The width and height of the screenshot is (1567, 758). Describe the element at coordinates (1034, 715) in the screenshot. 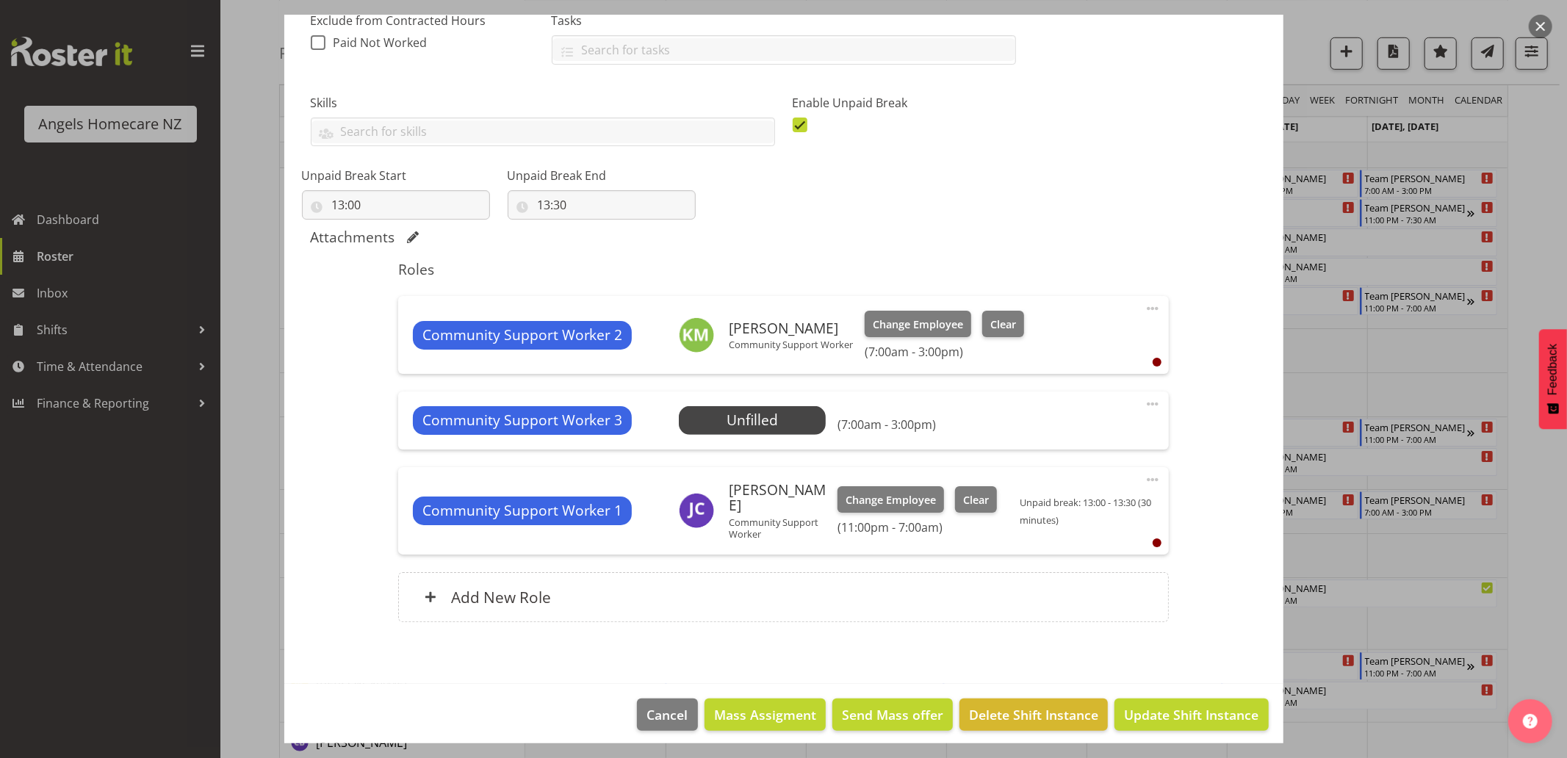

I see `button: Delete Shift Instance` at that location.